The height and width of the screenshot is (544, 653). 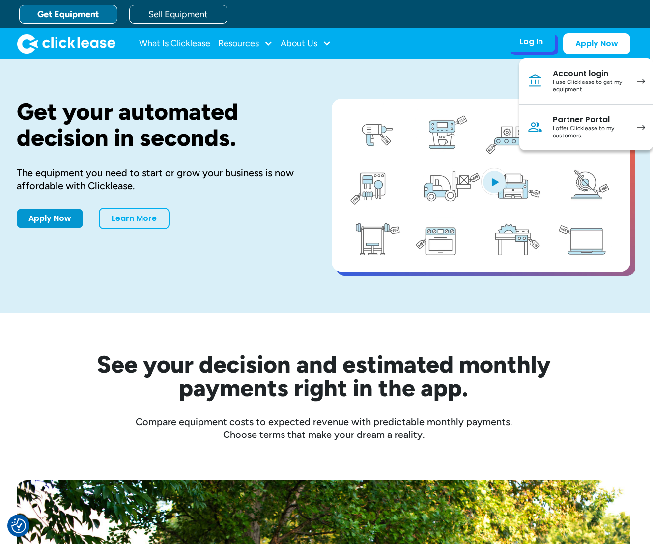 What do you see at coordinates (586, 82) in the screenshot?
I see `a: Account loginI use Clicklease to get my equipment` at bounding box center [586, 82].